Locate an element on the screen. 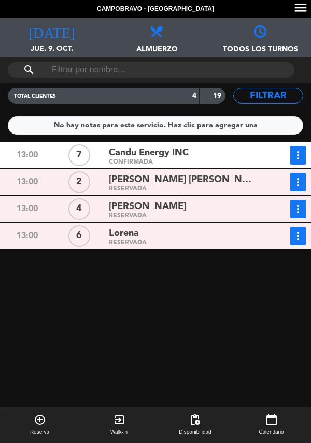 This screenshot has width=311, height=443. button: exit_to_appWalk-in is located at coordinates (119, 425).